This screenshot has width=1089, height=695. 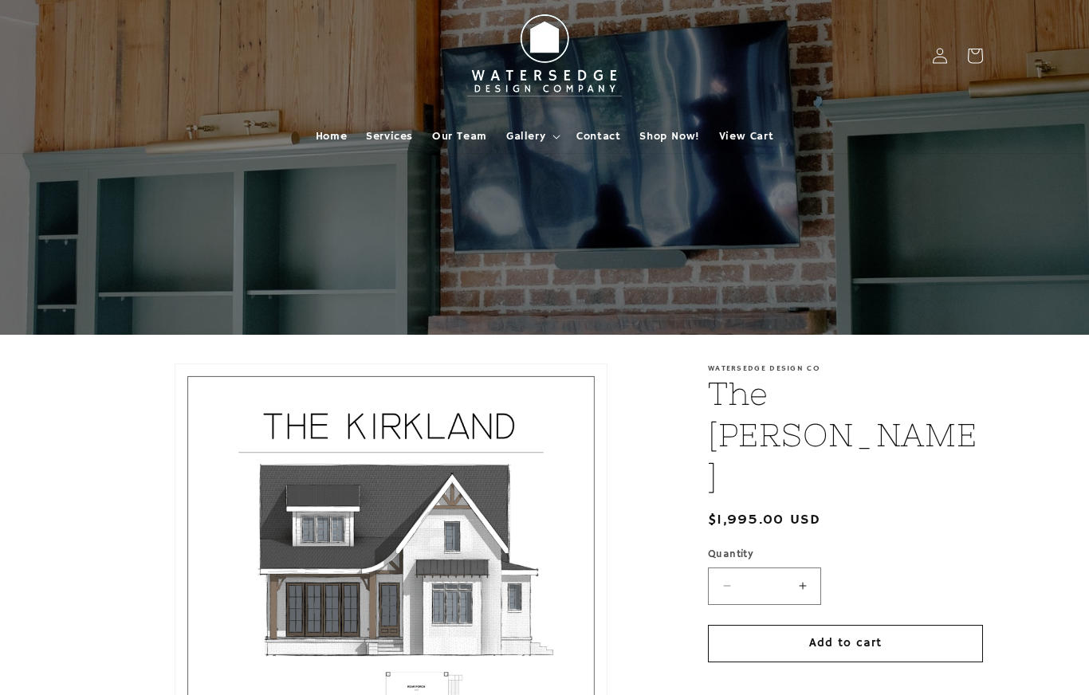 I want to click on span: Contact, so click(x=598, y=136).